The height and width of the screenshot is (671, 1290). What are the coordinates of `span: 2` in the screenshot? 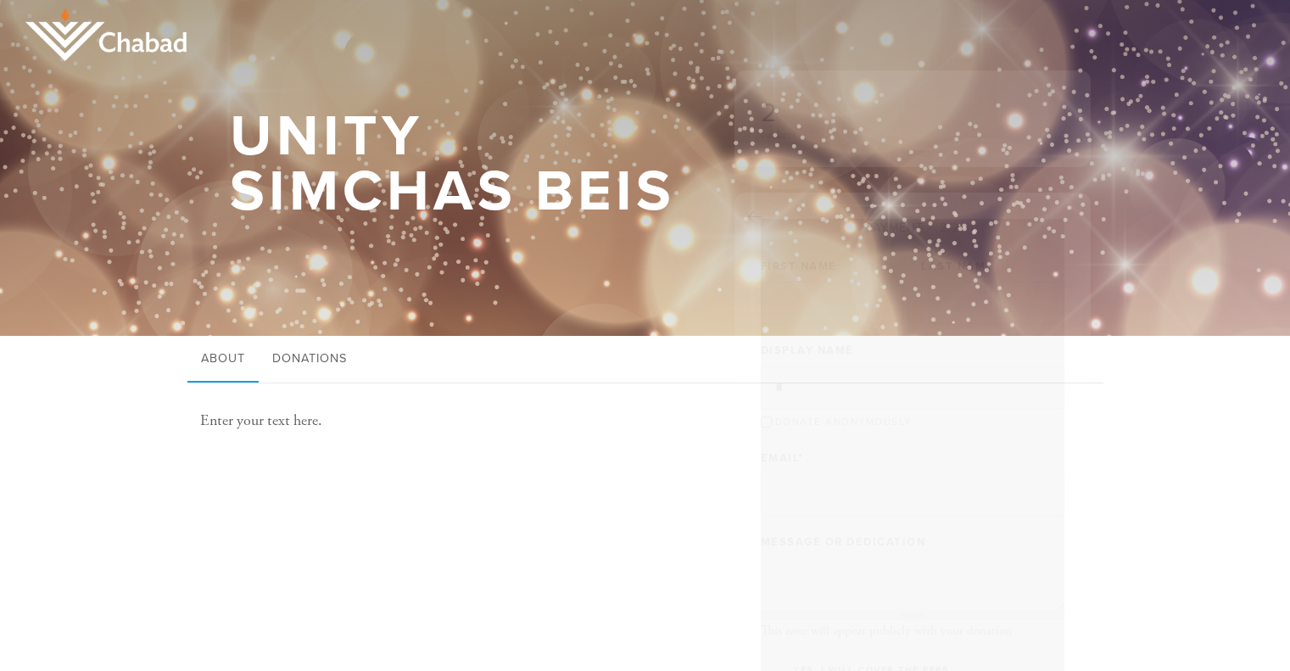 It's located at (768, 113).